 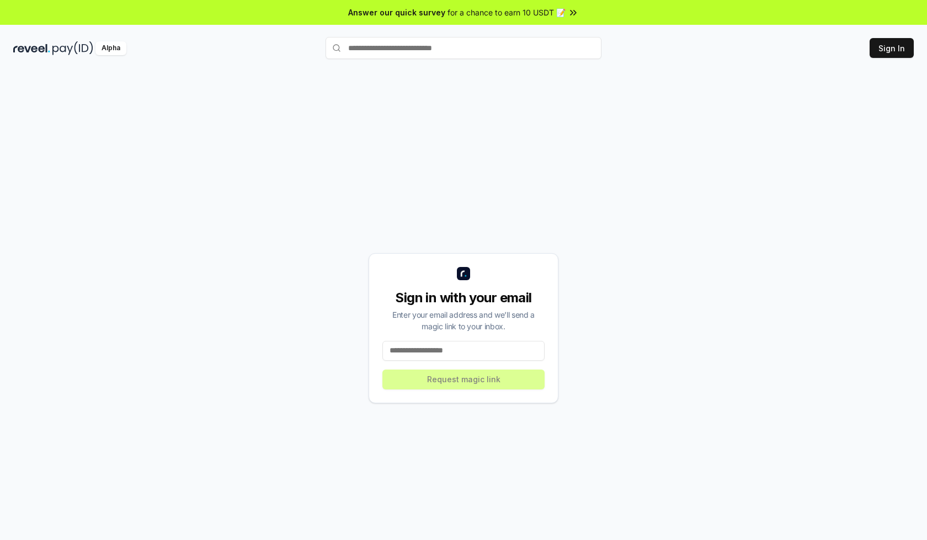 I want to click on div: Sign in with your email, so click(x=464, y=298).